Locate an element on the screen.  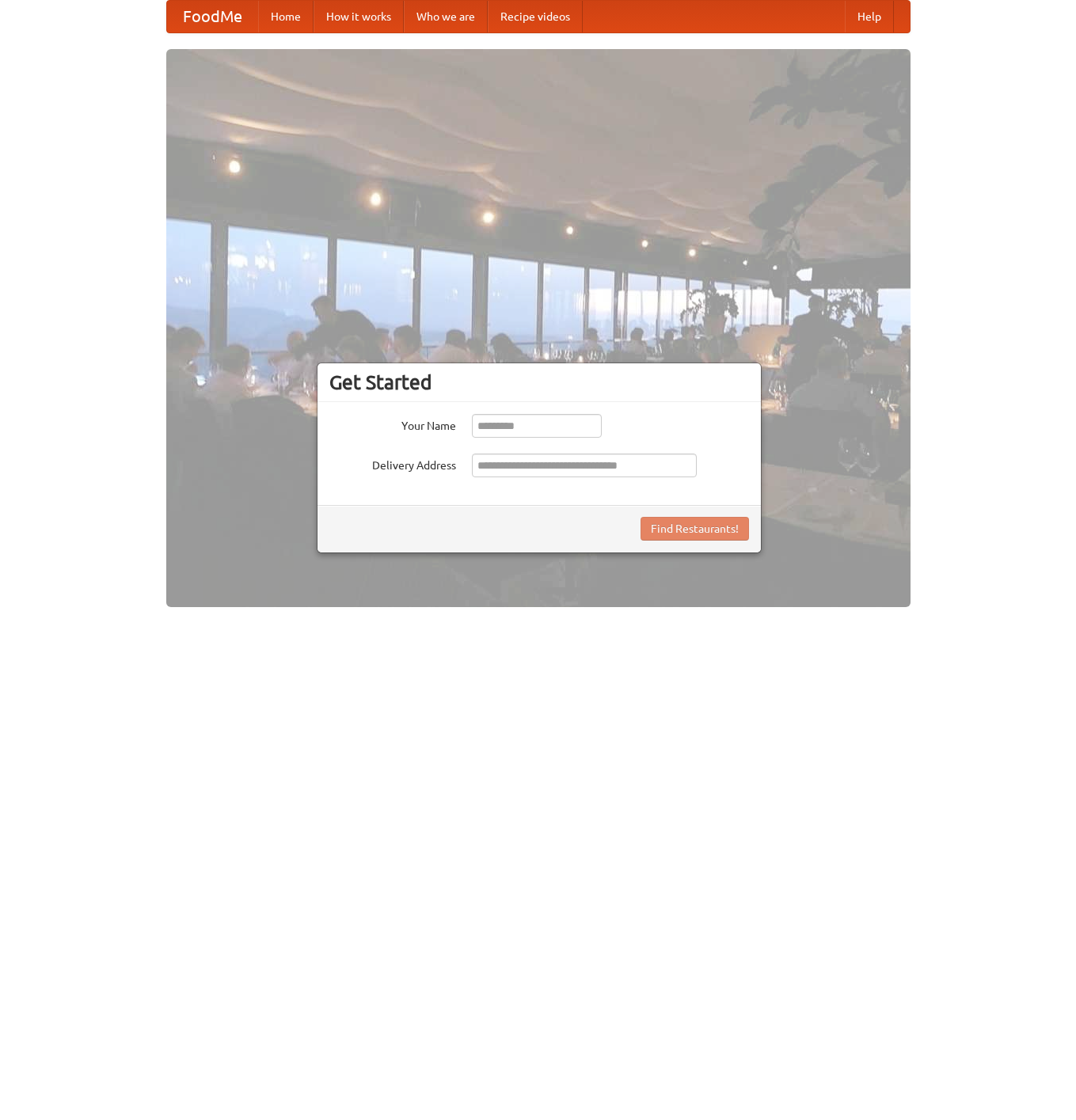
a: Who we are is located at coordinates (446, 17).